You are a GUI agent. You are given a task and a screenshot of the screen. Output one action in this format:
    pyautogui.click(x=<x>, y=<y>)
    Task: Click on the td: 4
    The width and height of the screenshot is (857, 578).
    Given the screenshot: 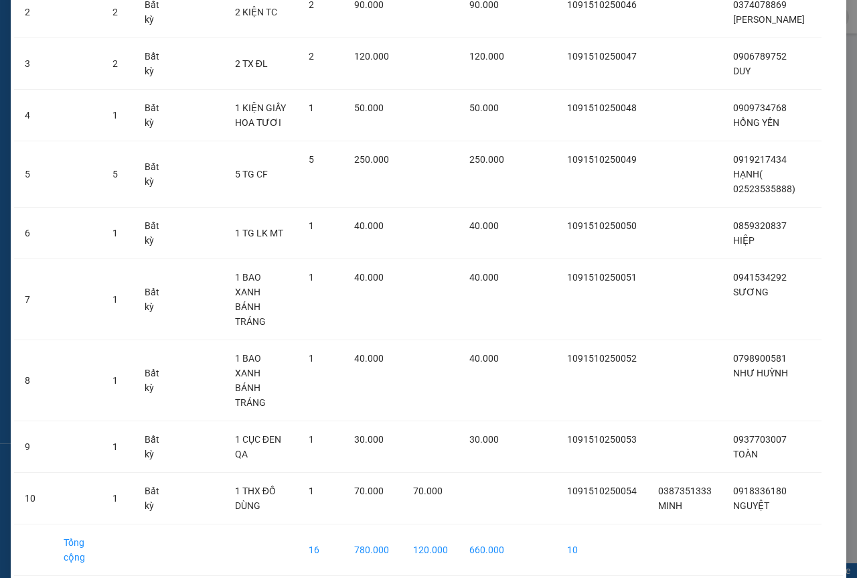 What is the action you would take?
    pyautogui.click(x=33, y=115)
    